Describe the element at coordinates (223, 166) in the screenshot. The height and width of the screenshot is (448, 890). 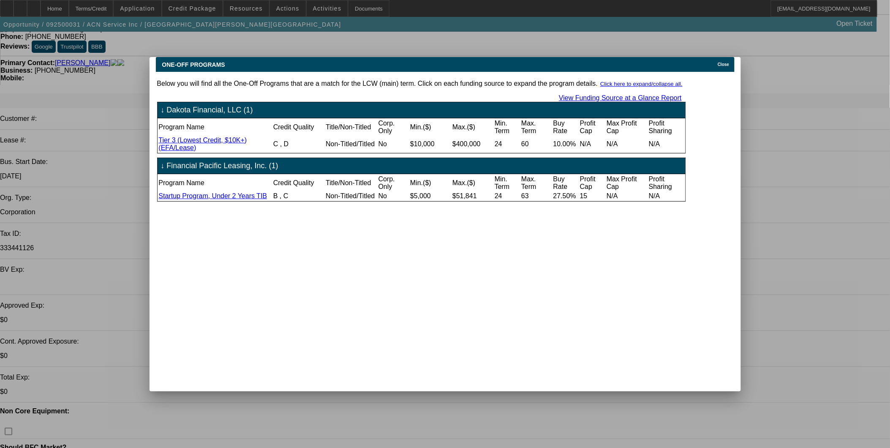
I see `span: Financial Pacific Leasing, Inc. (1)` at that location.